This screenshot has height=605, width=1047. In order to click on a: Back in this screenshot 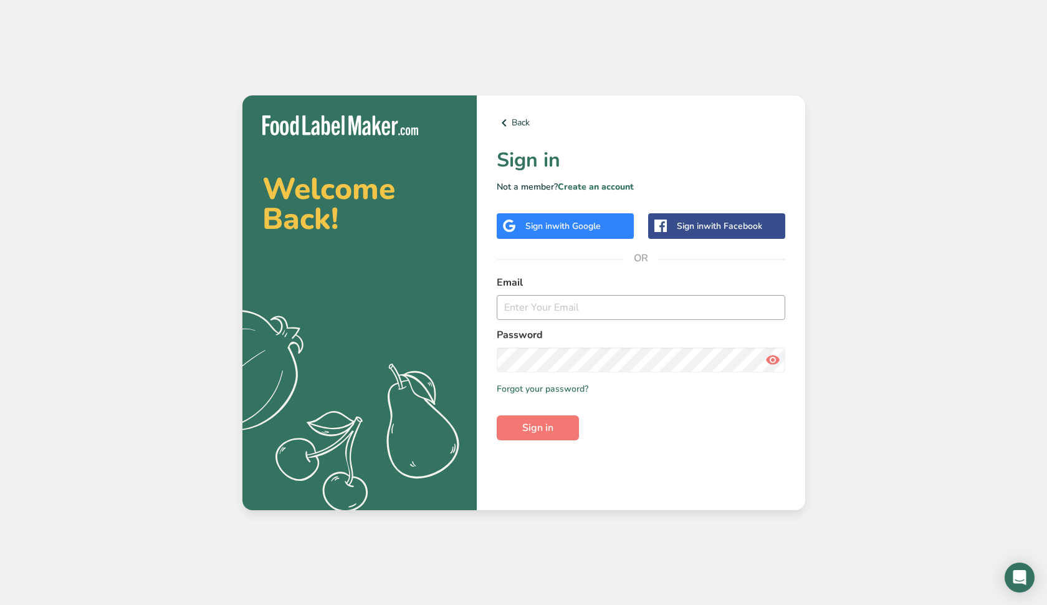, I will do `click(641, 123)`.